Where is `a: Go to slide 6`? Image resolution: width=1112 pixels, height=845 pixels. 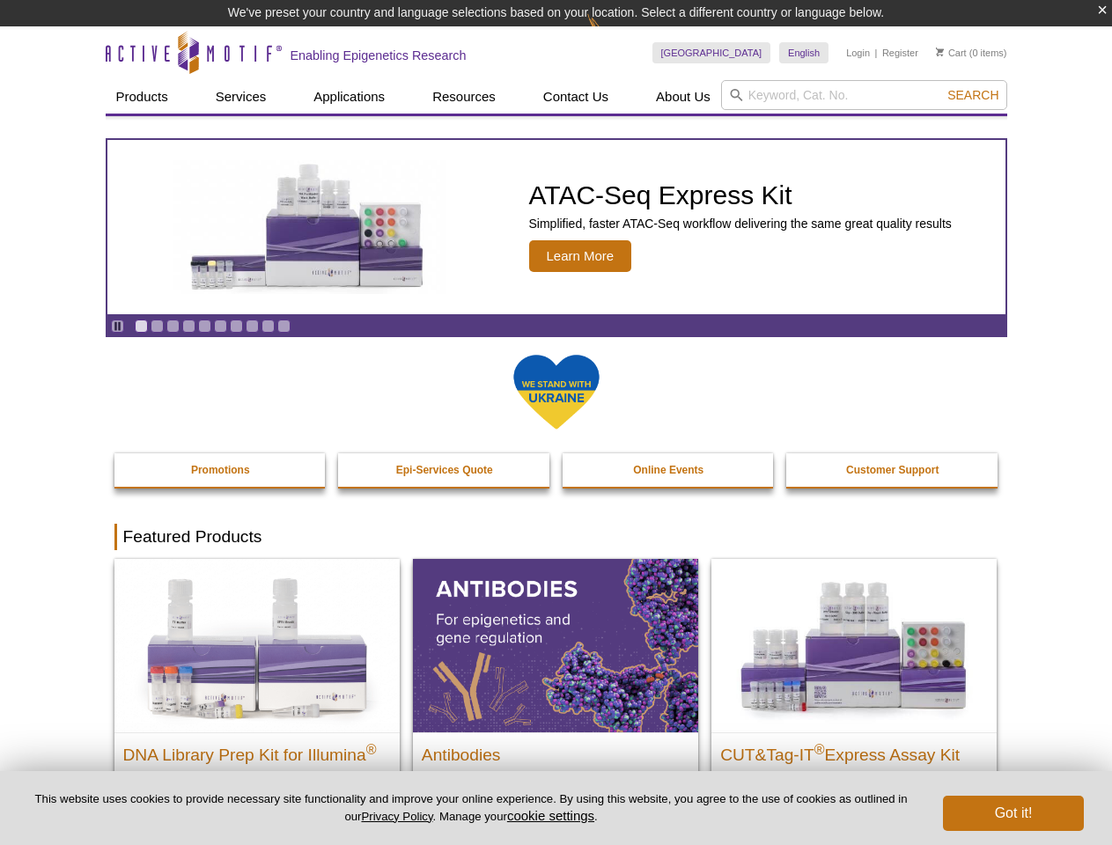 a: Go to slide 6 is located at coordinates (220, 326).